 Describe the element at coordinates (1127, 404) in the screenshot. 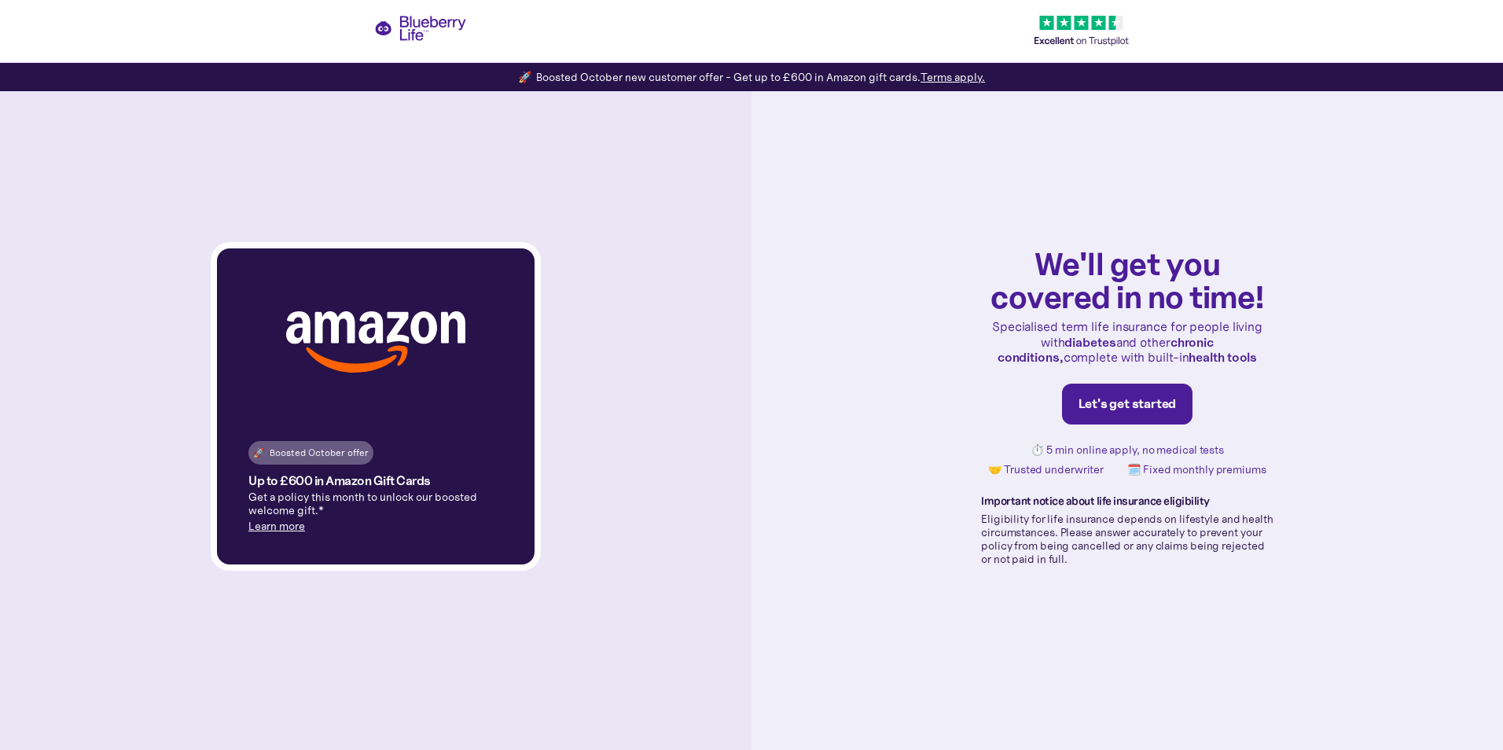

I see `a: Let's get started` at that location.